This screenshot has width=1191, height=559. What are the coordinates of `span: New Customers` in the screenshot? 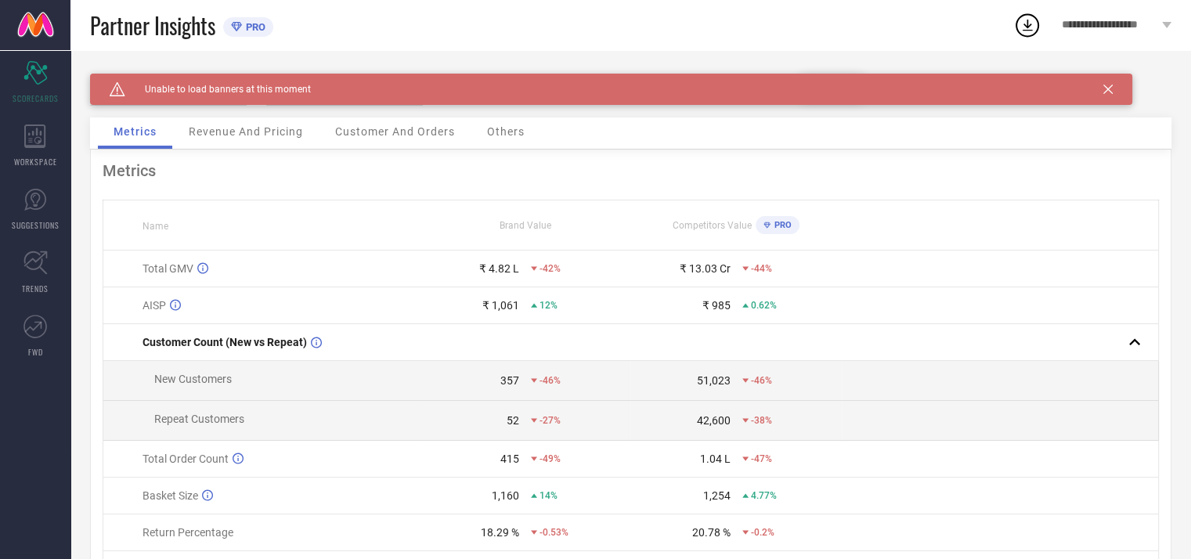 It's located at (193, 379).